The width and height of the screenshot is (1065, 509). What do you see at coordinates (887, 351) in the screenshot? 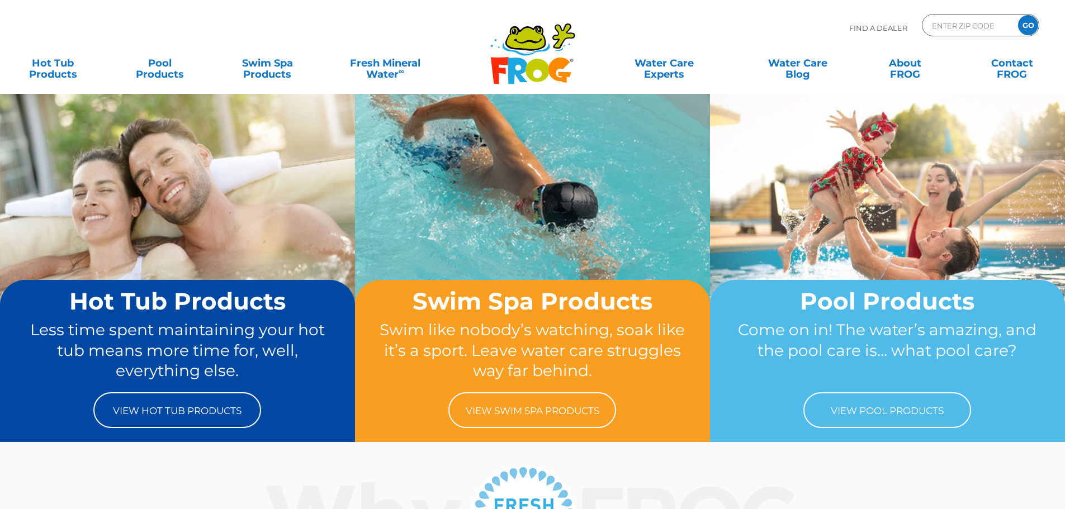
I see `p: Come on in! The water’s amazing, and the pool care is… what pool care?` at bounding box center [887, 351].